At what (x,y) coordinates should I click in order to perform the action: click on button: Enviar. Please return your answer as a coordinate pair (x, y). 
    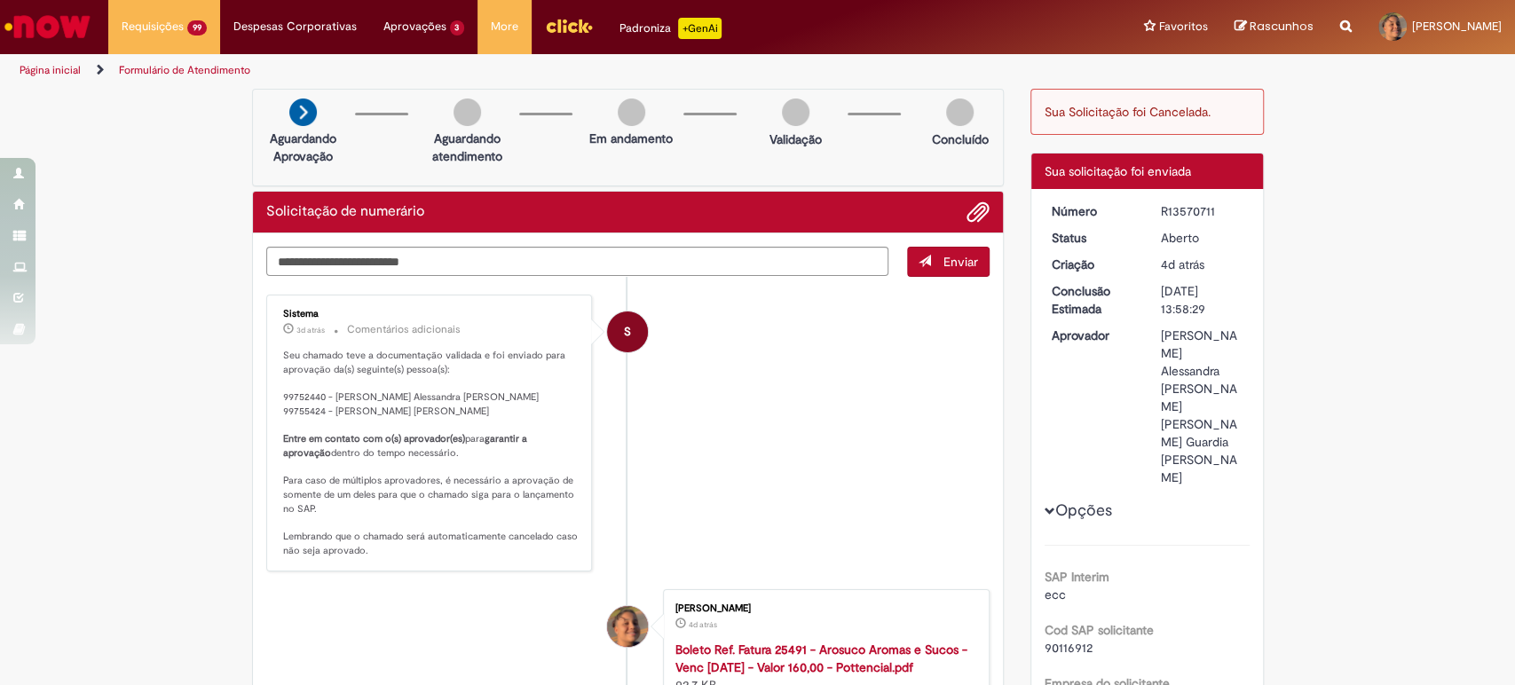
    Looking at the image, I should click on (948, 262).